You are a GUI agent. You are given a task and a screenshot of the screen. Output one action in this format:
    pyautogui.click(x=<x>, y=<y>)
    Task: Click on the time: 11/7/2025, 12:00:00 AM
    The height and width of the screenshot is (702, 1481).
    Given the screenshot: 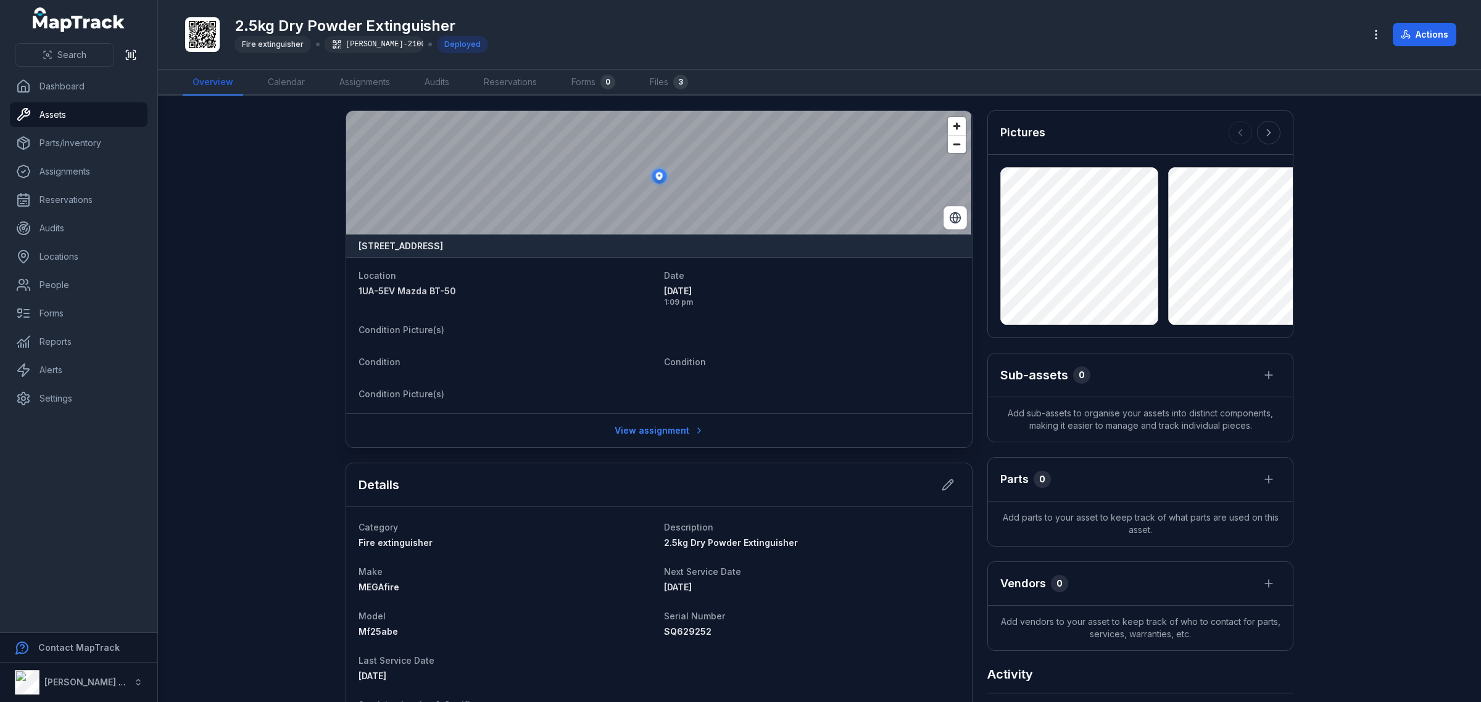 What is the action you would take?
    pyautogui.click(x=678, y=587)
    